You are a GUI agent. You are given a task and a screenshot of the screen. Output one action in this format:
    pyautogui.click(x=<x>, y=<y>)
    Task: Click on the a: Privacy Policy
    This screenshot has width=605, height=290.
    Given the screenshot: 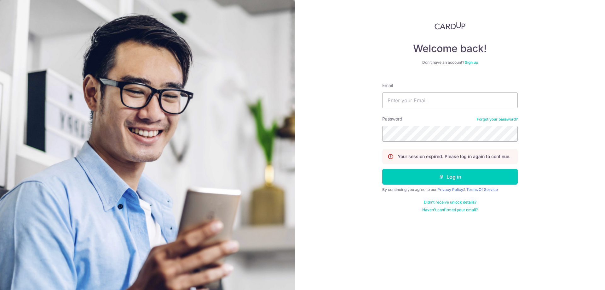 What is the action you would take?
    pyautogui.click(x=450, y=189)
    